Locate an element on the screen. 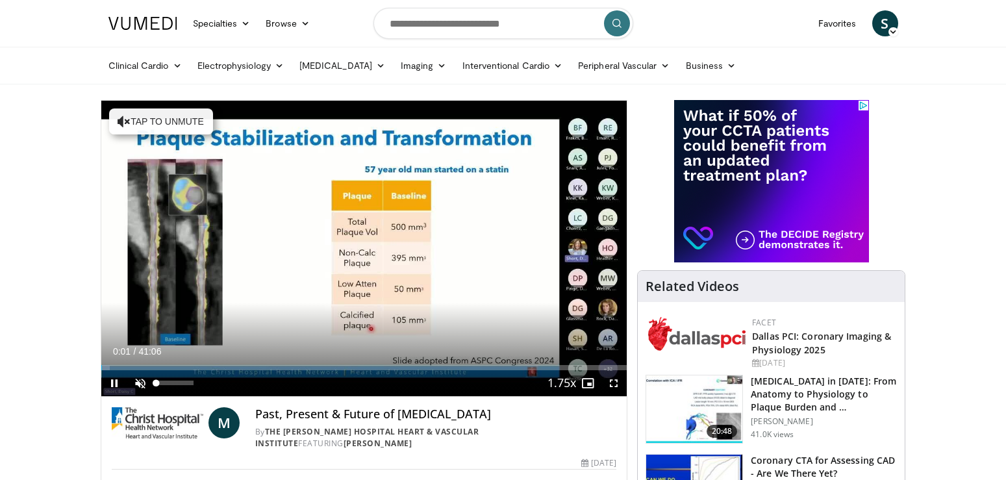 The image size is (1006, 480). a: Interventional Cardio is located at coordinates (512, 66).